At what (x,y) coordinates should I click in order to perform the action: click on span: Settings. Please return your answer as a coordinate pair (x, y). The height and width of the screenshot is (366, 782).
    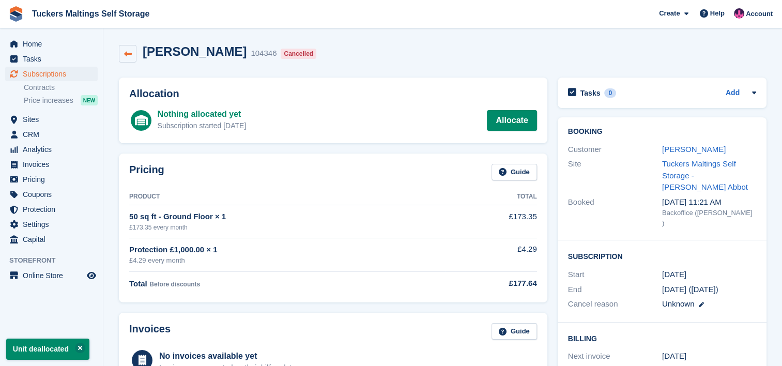
    Looking at the image, I should click on (54, 224).